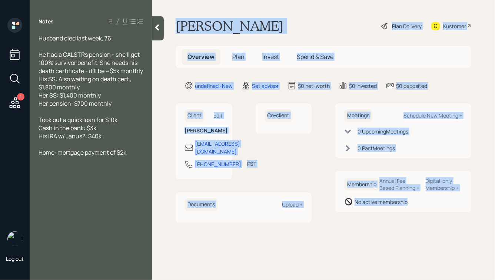  What do you see at coordinates (70, 136) in the screenshot?
I see `span: His IRA w/ Janus?: $40k` at bounding box center [70, 136].